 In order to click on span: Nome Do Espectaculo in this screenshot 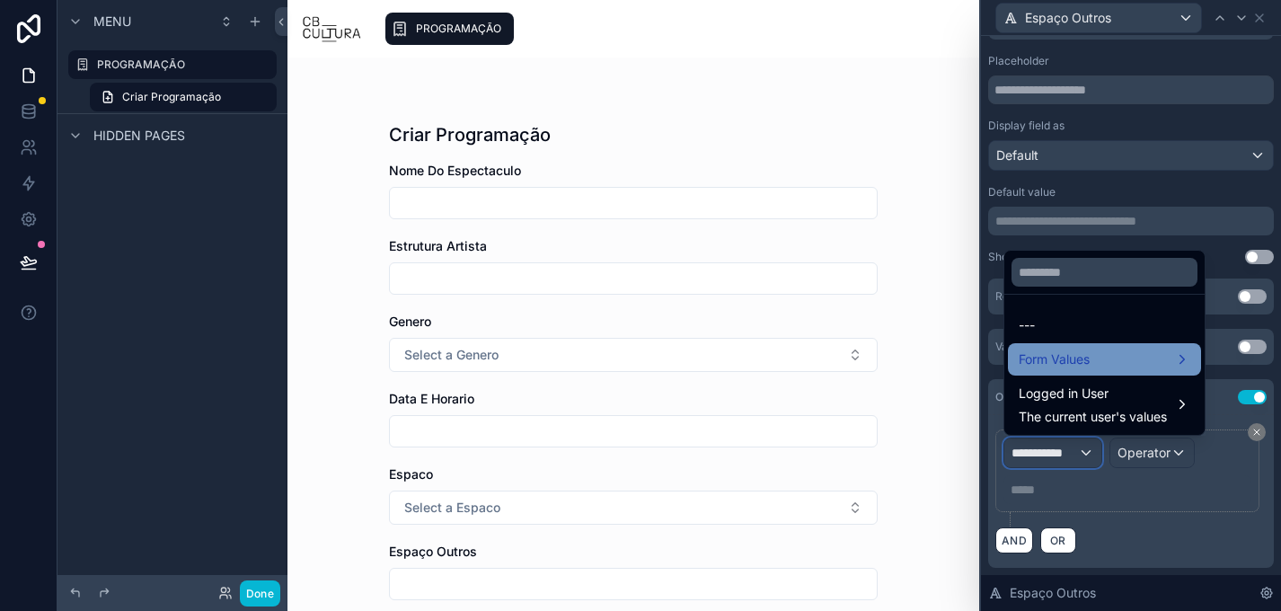, I will do `click(455, 170)`.